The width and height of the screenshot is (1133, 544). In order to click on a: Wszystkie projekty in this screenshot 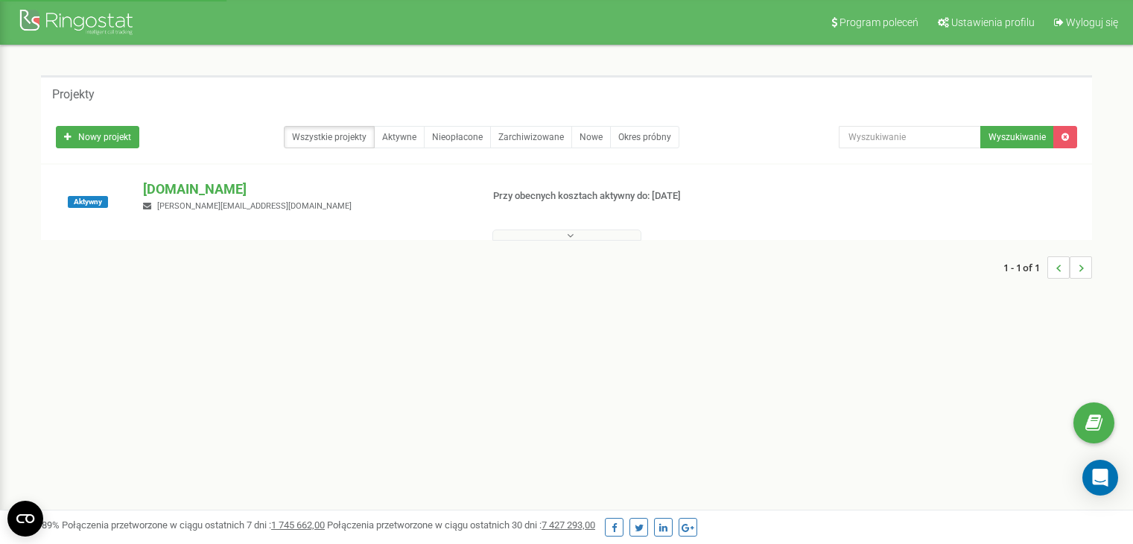, I will do `click(329, 137)`.